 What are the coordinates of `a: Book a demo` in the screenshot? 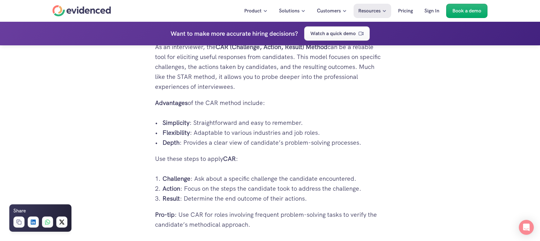 It's located at (467, 11).